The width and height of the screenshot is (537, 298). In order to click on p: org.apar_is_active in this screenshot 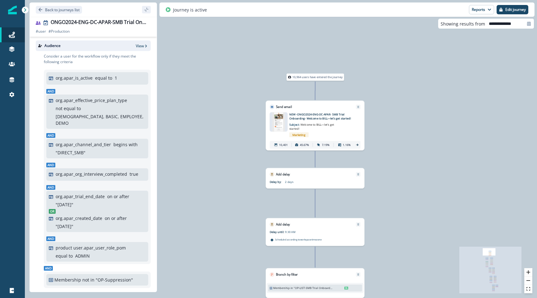, I will do `click(74, 78)`.